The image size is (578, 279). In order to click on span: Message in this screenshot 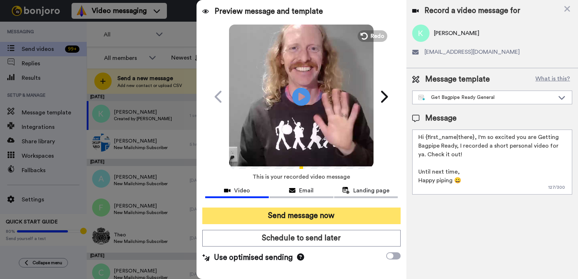, I will do `click(441, 118)`.